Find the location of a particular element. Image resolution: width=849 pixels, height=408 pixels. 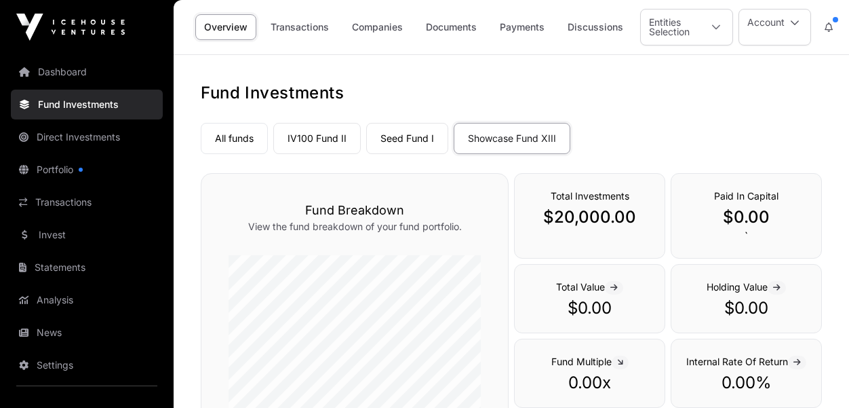

a: Dashboard is located at coordinates (87, 72).